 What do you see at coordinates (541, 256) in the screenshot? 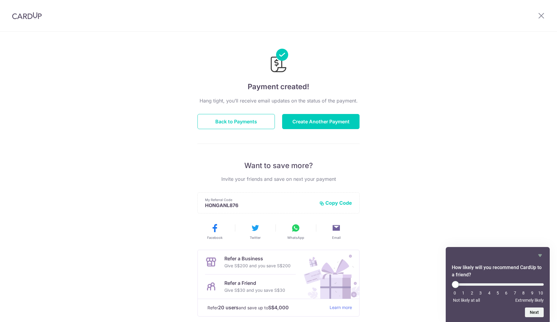
I see `button: Hide survey` at bounding box center [541, 256].